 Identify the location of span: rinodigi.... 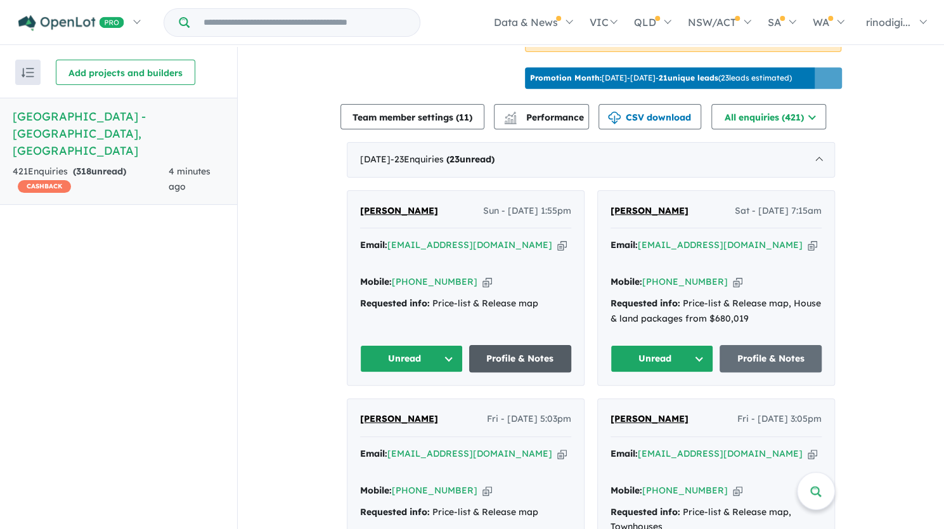
(889, 22).